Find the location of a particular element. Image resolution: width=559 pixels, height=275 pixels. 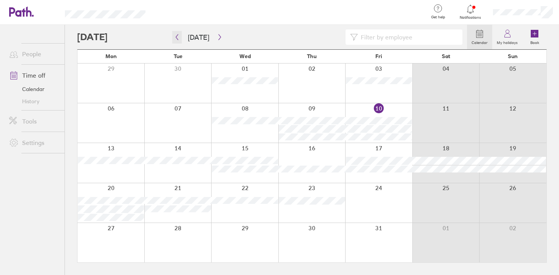

a: Book is located at coordinates (535, 37).